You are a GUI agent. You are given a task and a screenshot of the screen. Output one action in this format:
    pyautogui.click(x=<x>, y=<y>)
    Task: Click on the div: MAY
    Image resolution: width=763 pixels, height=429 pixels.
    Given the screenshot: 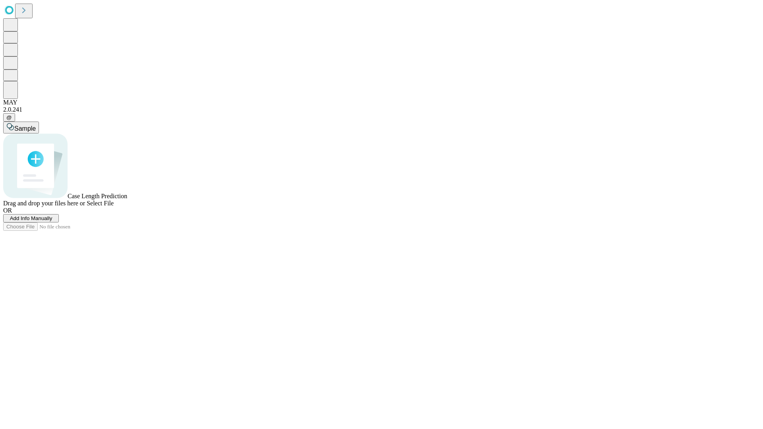 What is the action you would take?
    pyautogui.click(x=381, y=103)
    